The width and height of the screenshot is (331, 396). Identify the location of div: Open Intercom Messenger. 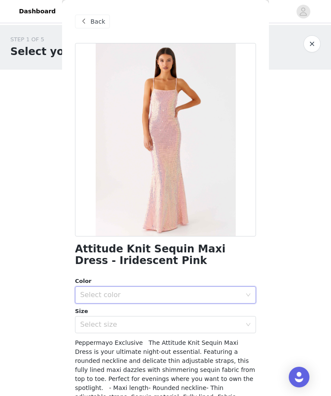
(299, 378).